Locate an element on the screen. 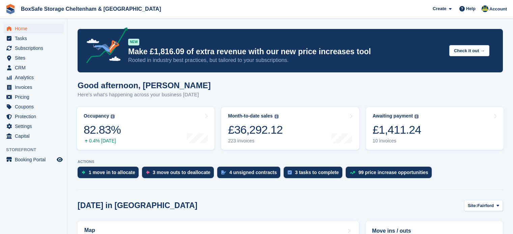 This screenshot has height=234, width=513. span: Protection is located at coordinates (35, 117).